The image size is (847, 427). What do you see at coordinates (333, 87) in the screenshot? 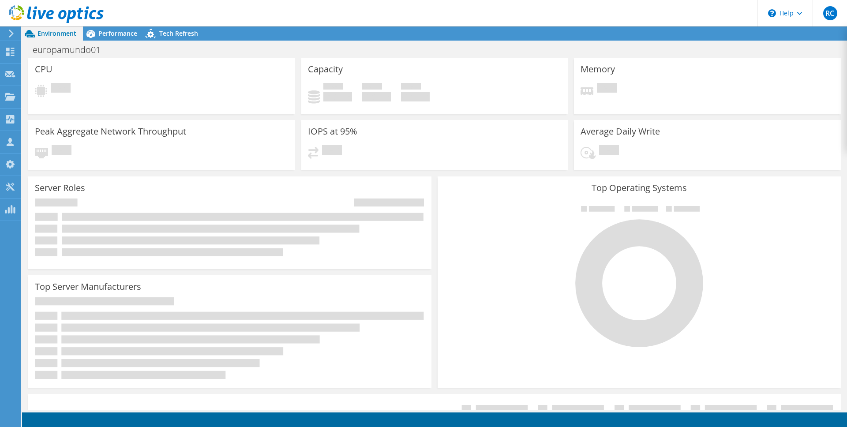
I see `span: Used` at bounding box center [333, 87].